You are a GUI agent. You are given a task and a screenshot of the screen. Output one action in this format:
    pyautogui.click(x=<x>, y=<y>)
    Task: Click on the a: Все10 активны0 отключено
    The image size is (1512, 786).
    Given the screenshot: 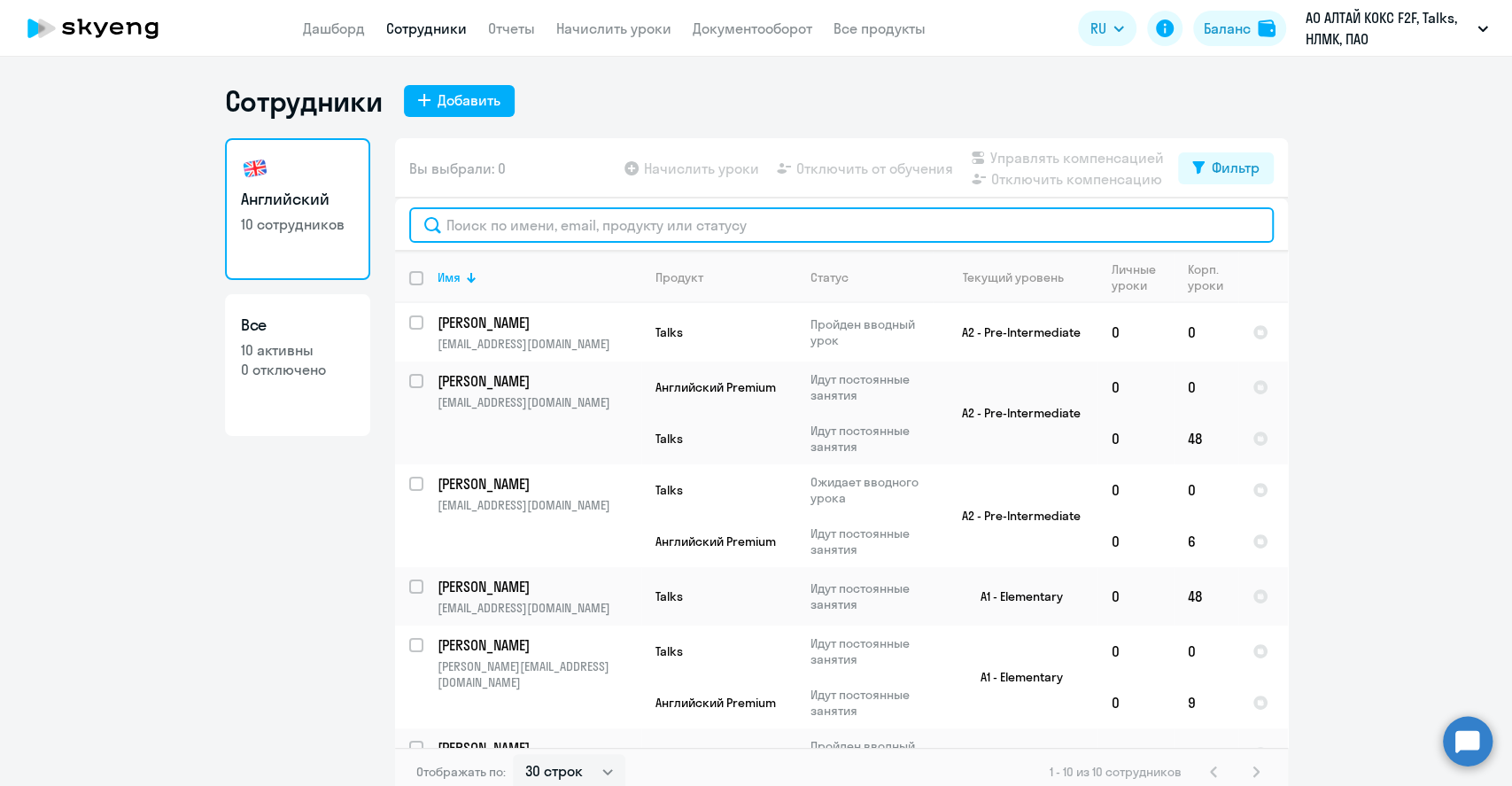 What is the action you would take?
    pyautogui.click(x=298, y=365)
    